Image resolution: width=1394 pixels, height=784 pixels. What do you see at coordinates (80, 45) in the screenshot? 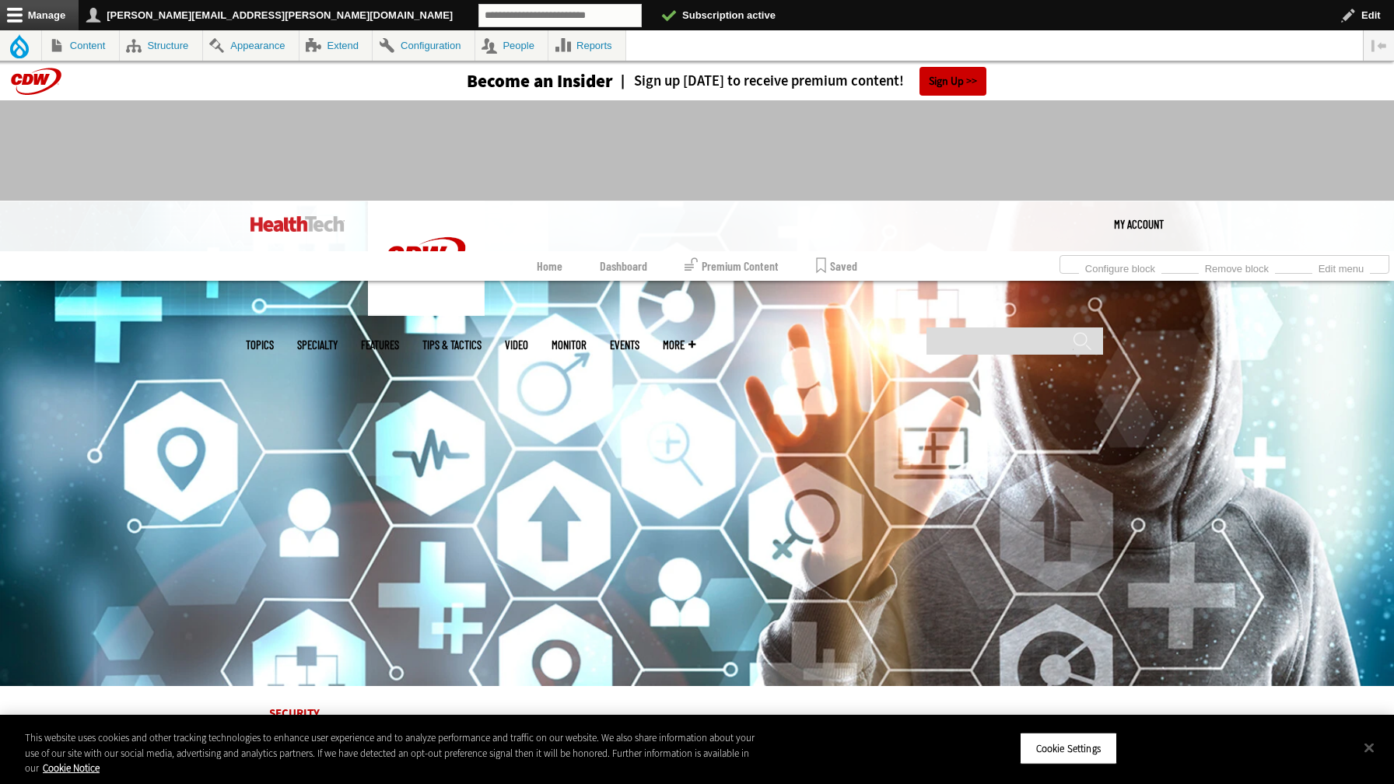
I see `a: Content` at bounding box center [80, 45].